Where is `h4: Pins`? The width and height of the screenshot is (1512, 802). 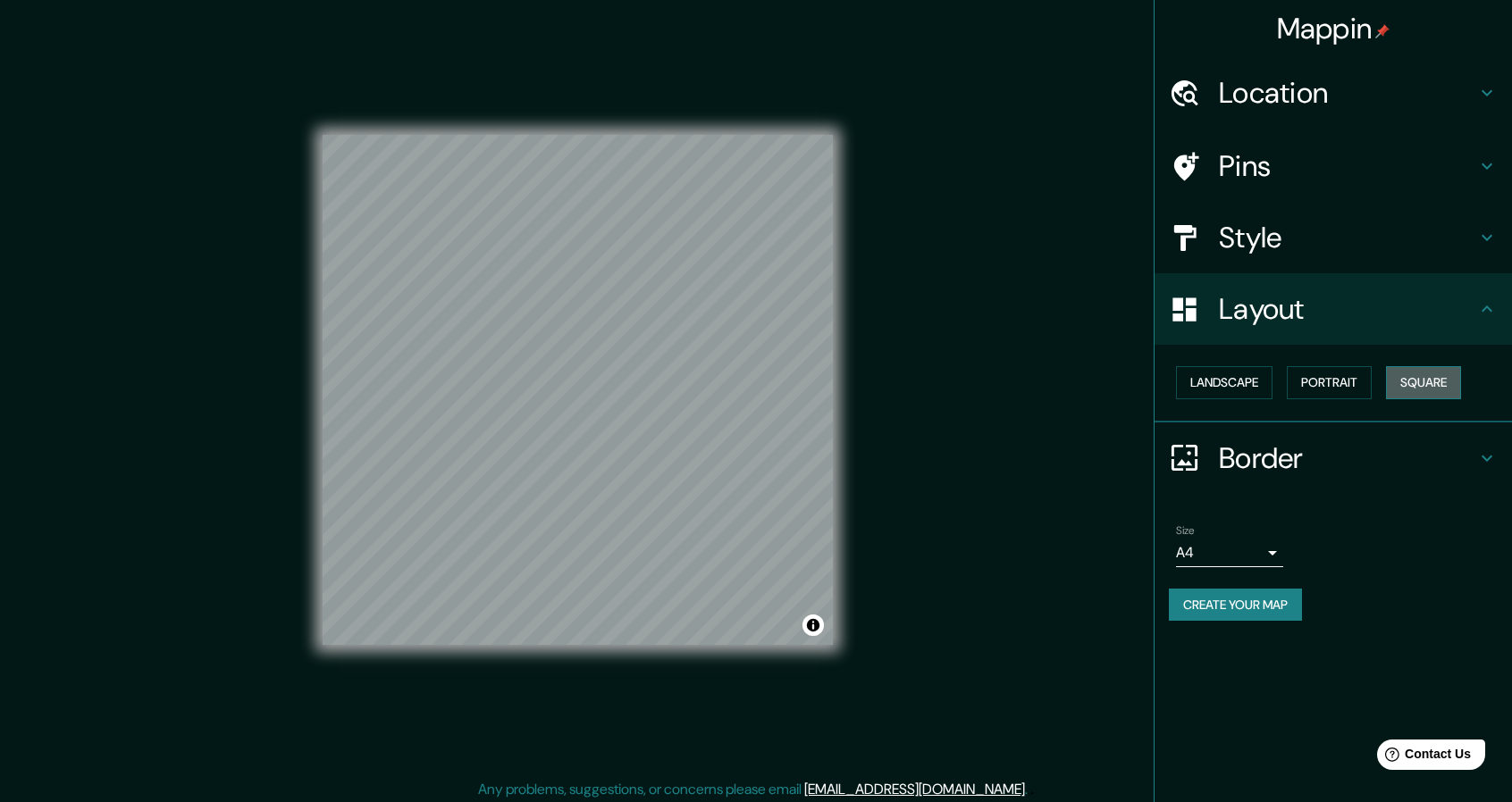 h4: Pins is located at coordinates (1348, 166).